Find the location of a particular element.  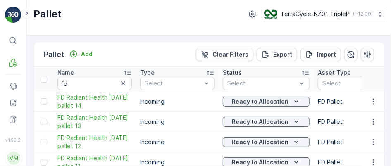

p: Asset Type is located at coordinates (334, 73).